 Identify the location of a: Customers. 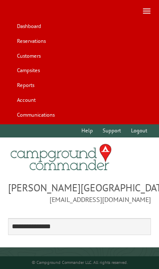
(28, 55).